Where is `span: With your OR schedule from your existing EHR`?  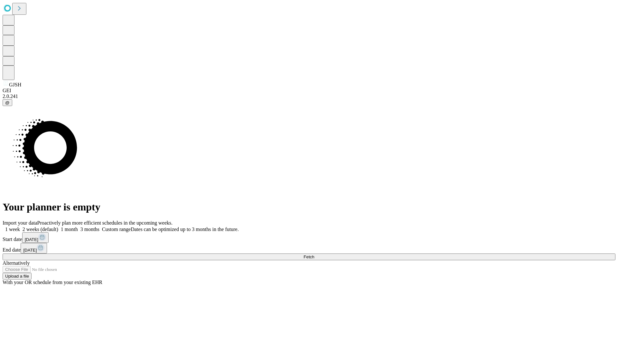
span: With your OR schedule from your existing EHR is located at coordinates (52, 282).